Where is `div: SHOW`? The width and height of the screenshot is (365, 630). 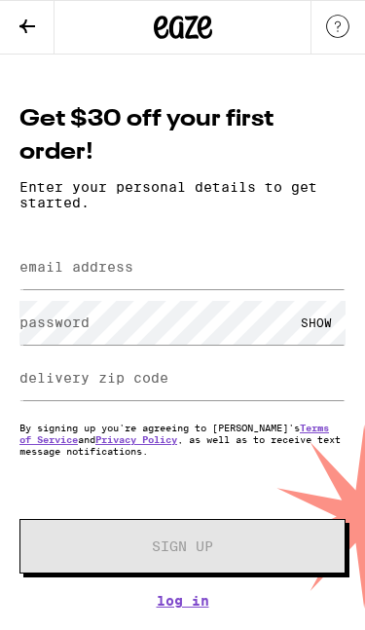 div: SHOW is located at coordinates (316, 322).